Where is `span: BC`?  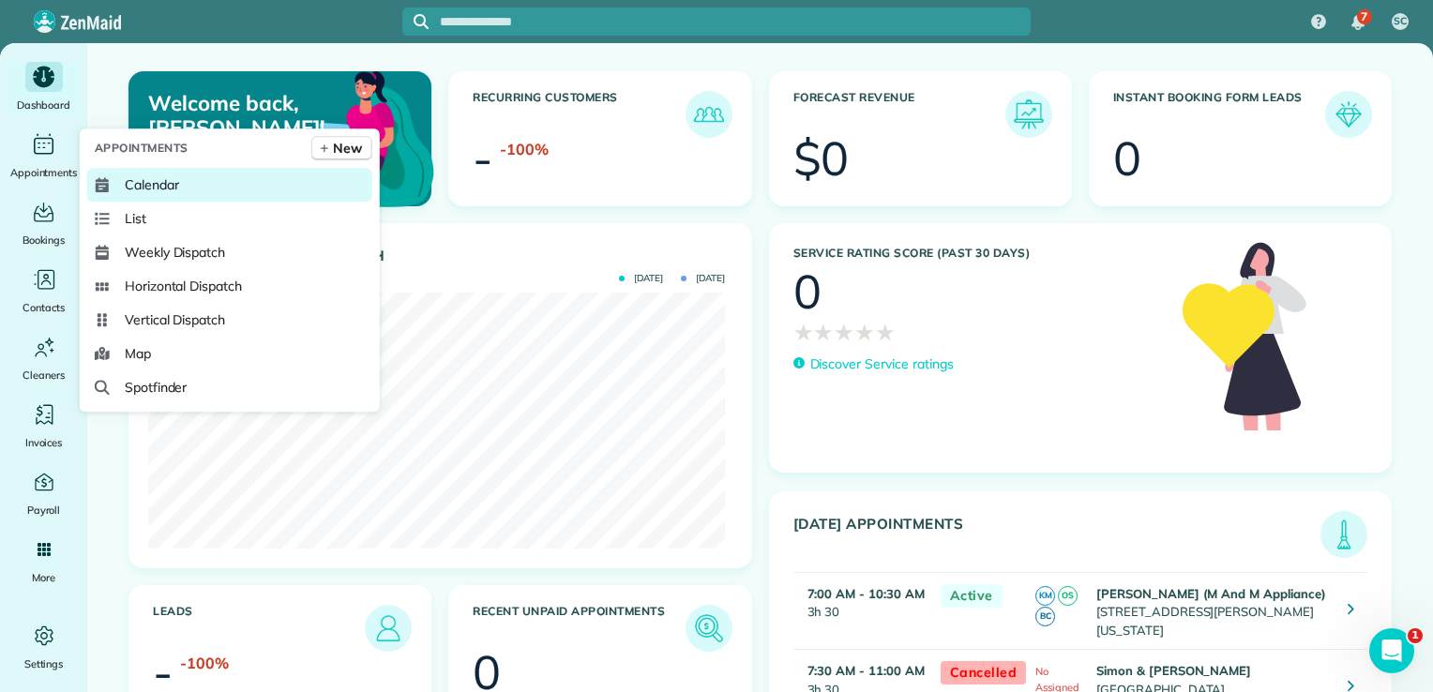
span: BC is located at coordinates (1045, 616).